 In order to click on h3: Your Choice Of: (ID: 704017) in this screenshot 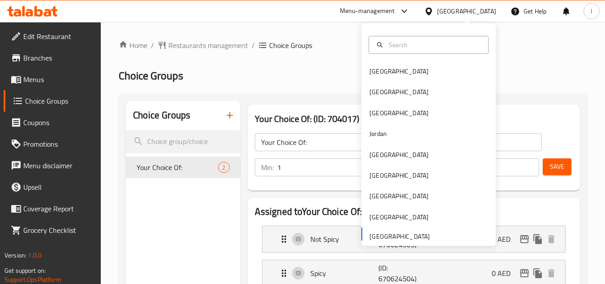, I will do `click(414, 119)`.